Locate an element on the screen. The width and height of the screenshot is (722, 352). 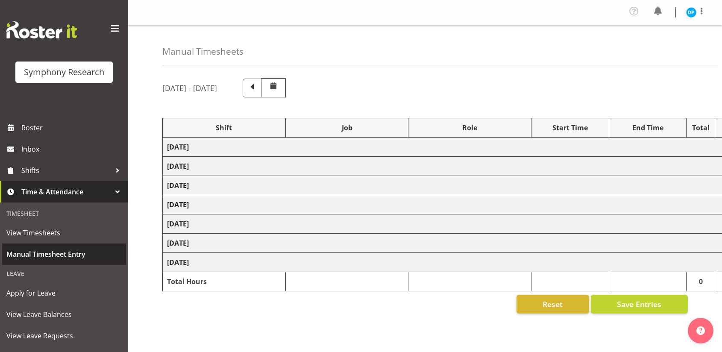
div: Symphony Research is located at coordinates (64, 72).